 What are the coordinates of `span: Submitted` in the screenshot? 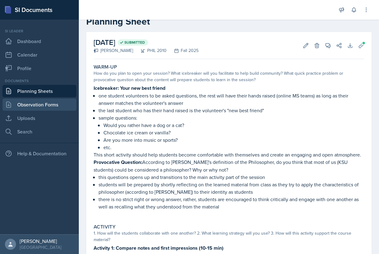 It's located at (135, 42).